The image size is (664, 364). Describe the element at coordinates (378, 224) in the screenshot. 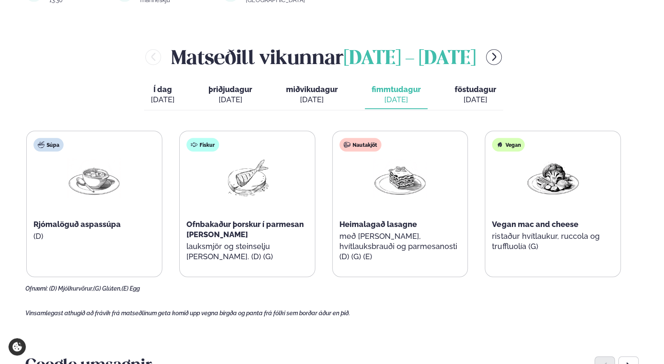

I see `span: Heimalagað lasagne` at that location.